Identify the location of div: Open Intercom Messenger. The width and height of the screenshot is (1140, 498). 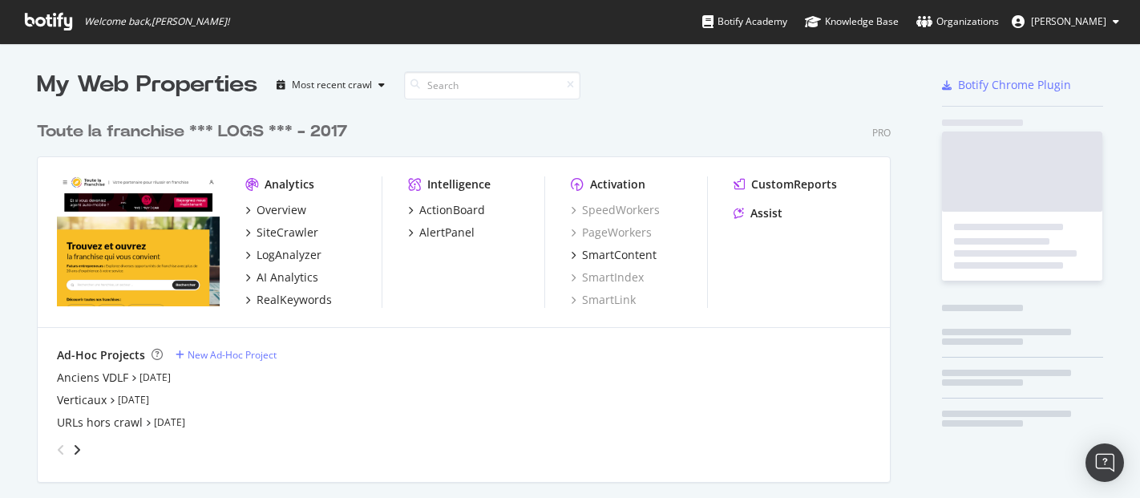
(1105, 463).